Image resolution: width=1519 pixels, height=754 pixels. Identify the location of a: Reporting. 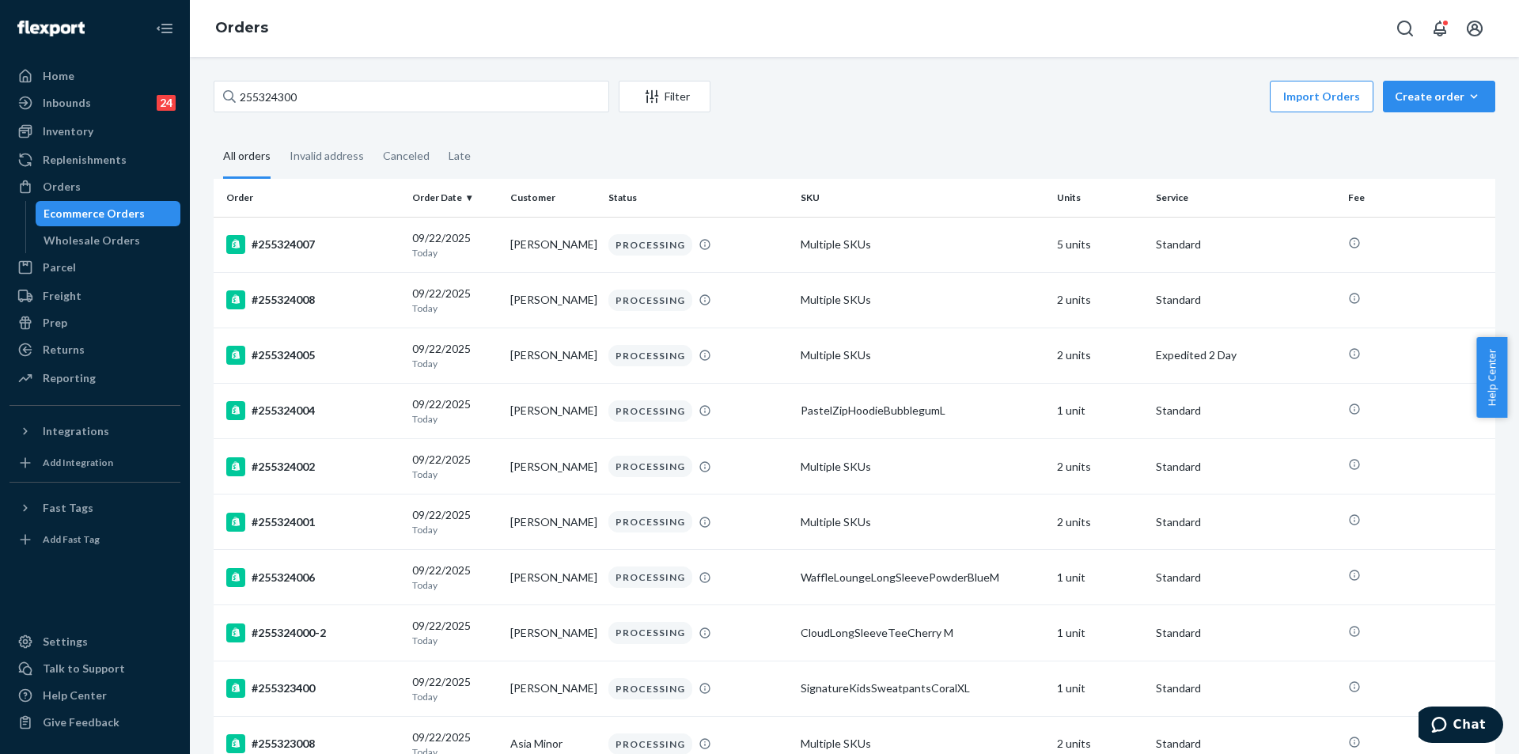
(95, 378).